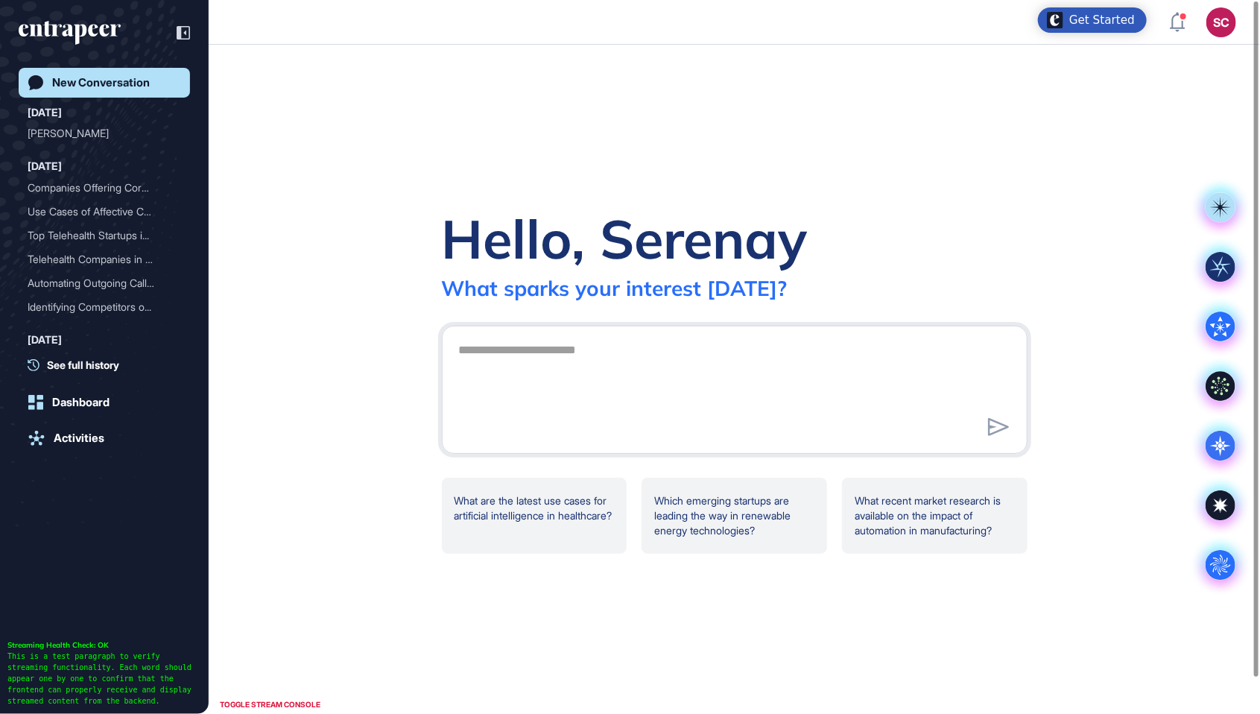 The height and width of the screenshot is (714, 1260). I want to click on div: Get Started, so click(1102, 20).